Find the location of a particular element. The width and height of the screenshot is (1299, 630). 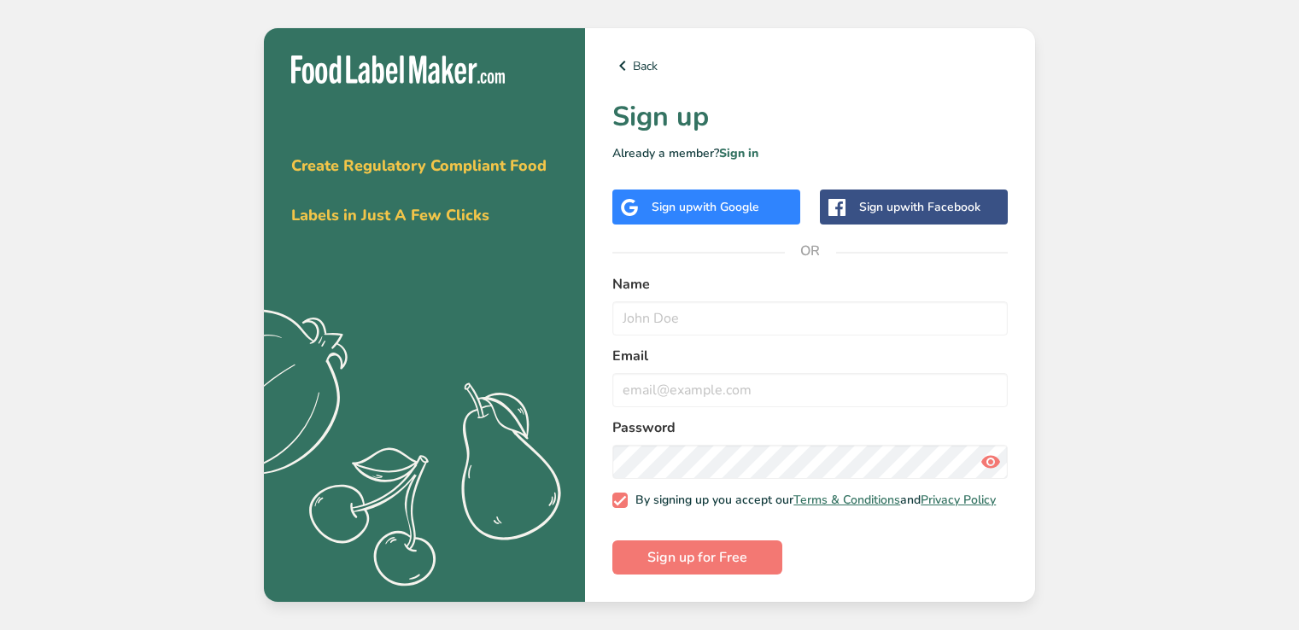

img: Food Label Maker is located at coordinates (398, 69).